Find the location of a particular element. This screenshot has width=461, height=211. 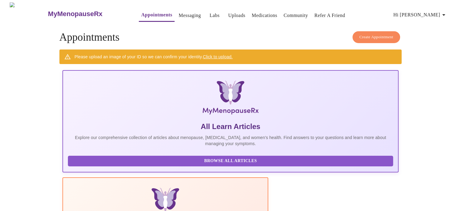

button: Messaging is located at coordinates (190, 15).